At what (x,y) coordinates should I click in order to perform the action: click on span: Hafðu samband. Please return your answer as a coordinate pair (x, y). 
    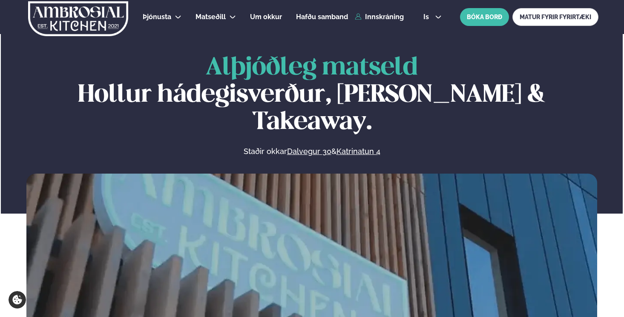
    Looking at the image, I should click on (322, 17).